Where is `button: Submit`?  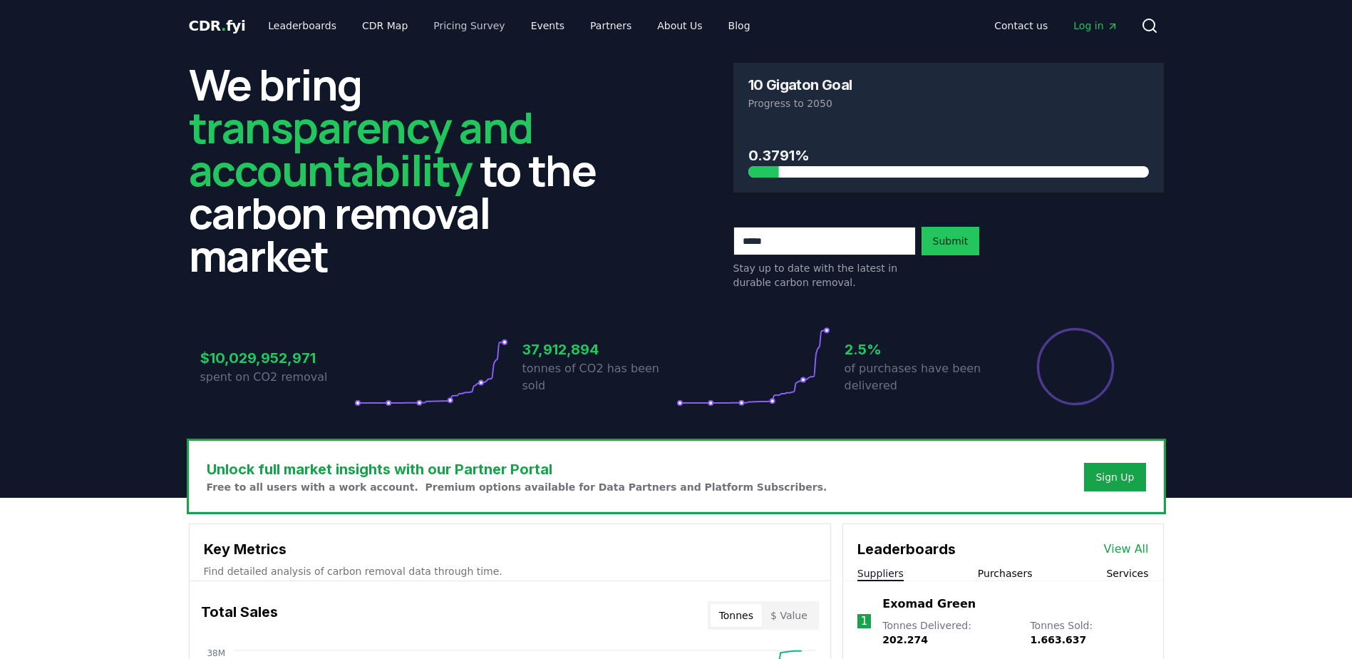 button: Submit is located at coordinates (951, 241).